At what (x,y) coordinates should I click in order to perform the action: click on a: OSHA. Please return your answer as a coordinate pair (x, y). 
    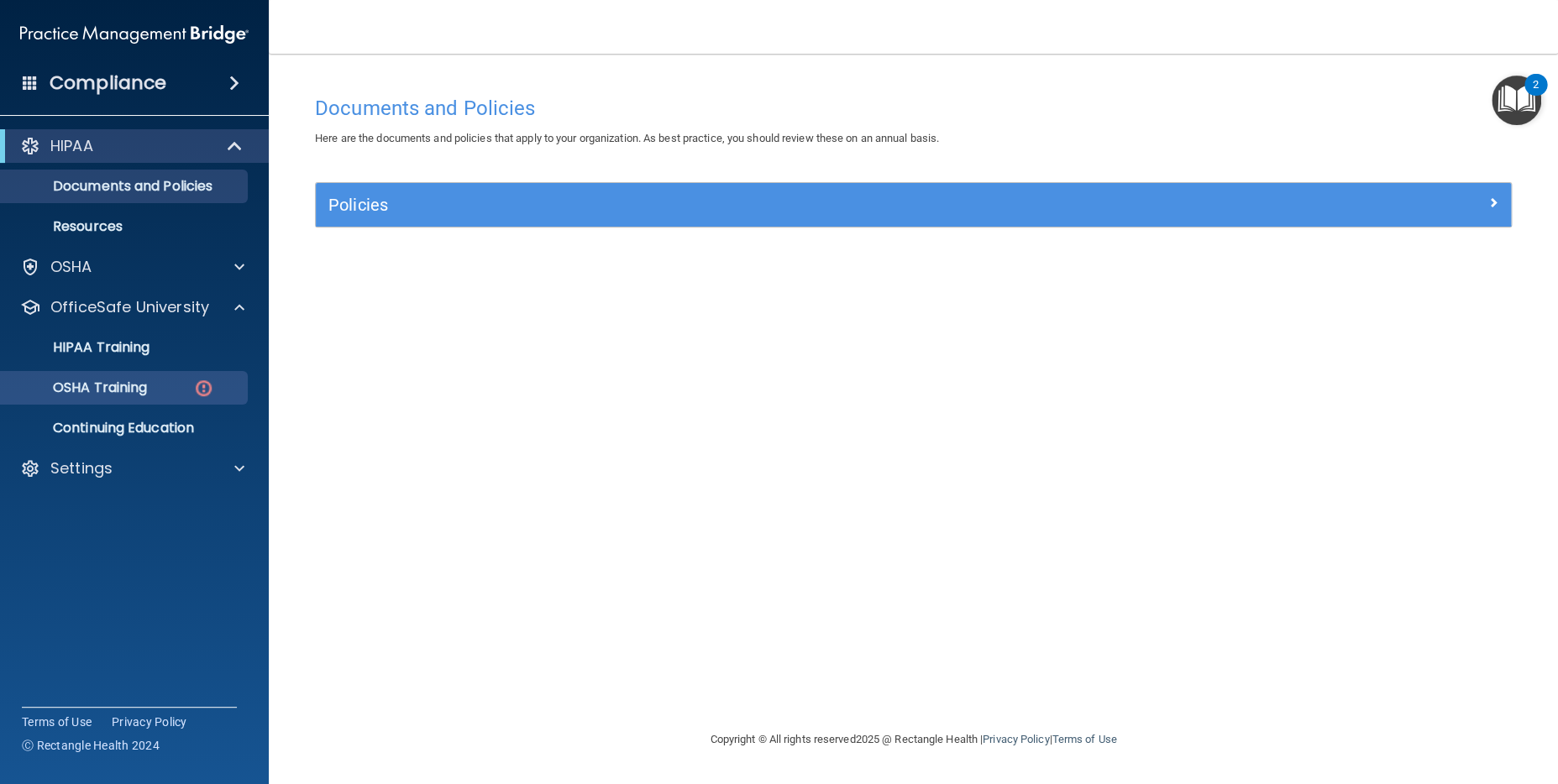
    Looking at the image, I should click on (131, 267).